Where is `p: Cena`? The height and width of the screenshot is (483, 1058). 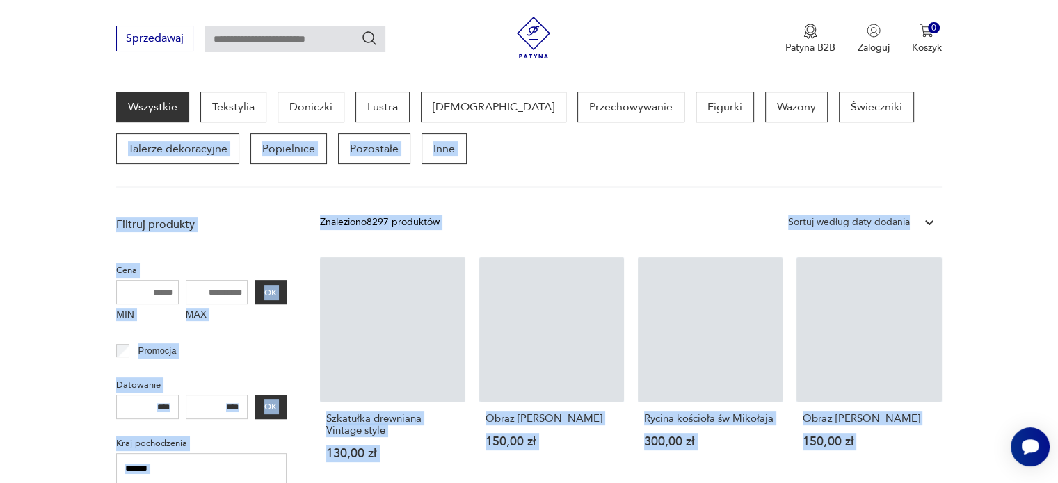
p: Cena is located at coordinates (201, 271).